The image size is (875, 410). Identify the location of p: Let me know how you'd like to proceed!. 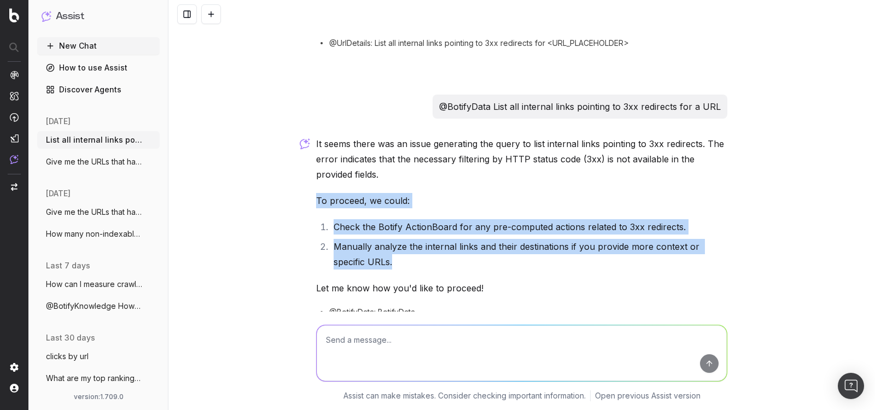
(522, 288).